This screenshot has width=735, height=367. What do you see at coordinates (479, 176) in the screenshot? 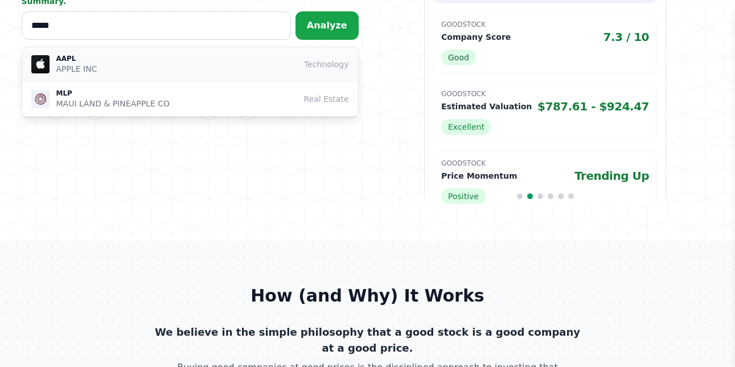
I see `p: Price Momentum` at bounding box center [479, 176].